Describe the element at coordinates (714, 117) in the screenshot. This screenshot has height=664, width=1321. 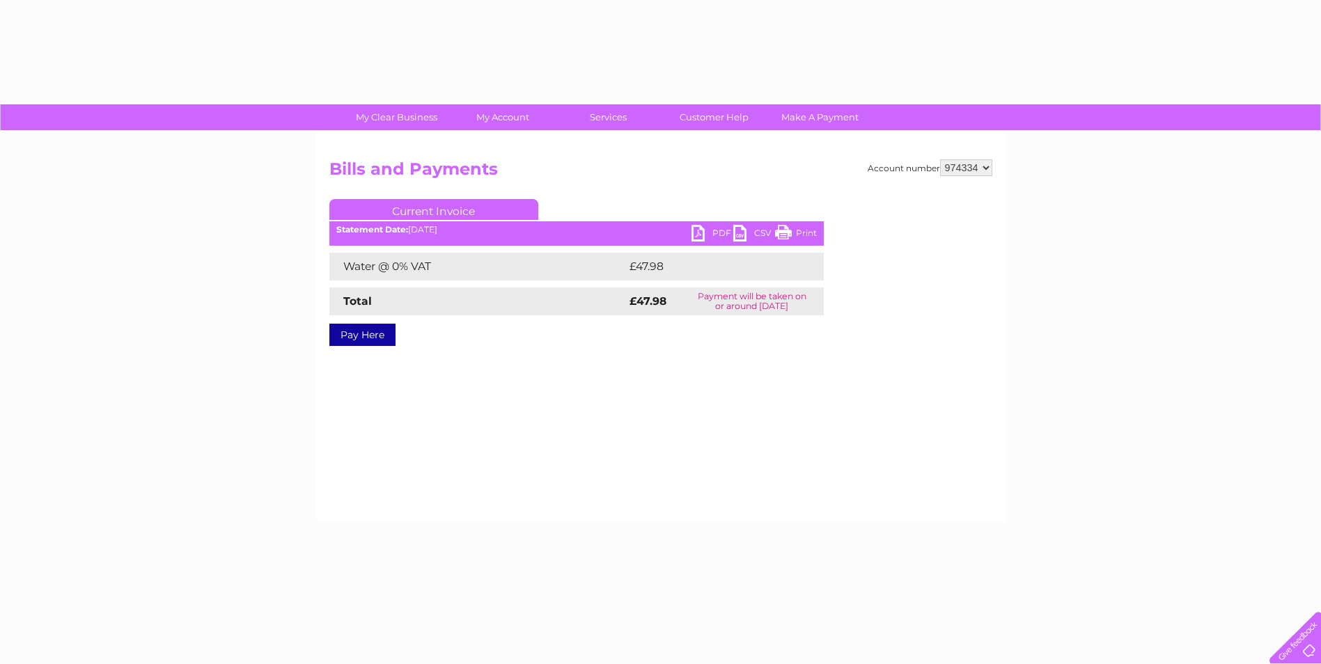
I see `a: Customer Help` at that location.